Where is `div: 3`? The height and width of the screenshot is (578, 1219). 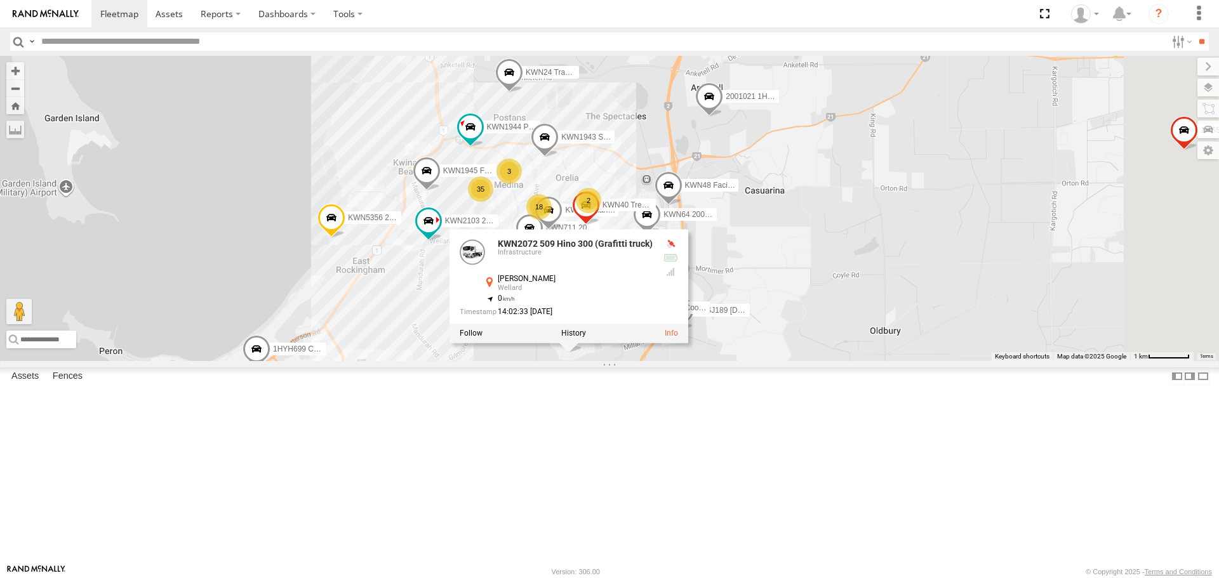 div: 3 is located at coordinates (509, 171).